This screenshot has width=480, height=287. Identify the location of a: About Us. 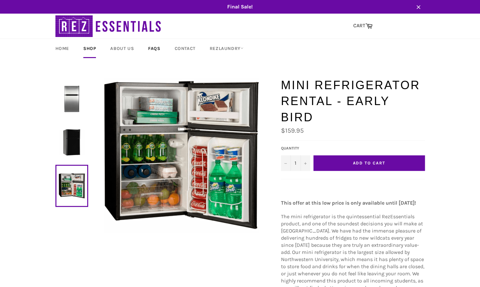
(122, 48).